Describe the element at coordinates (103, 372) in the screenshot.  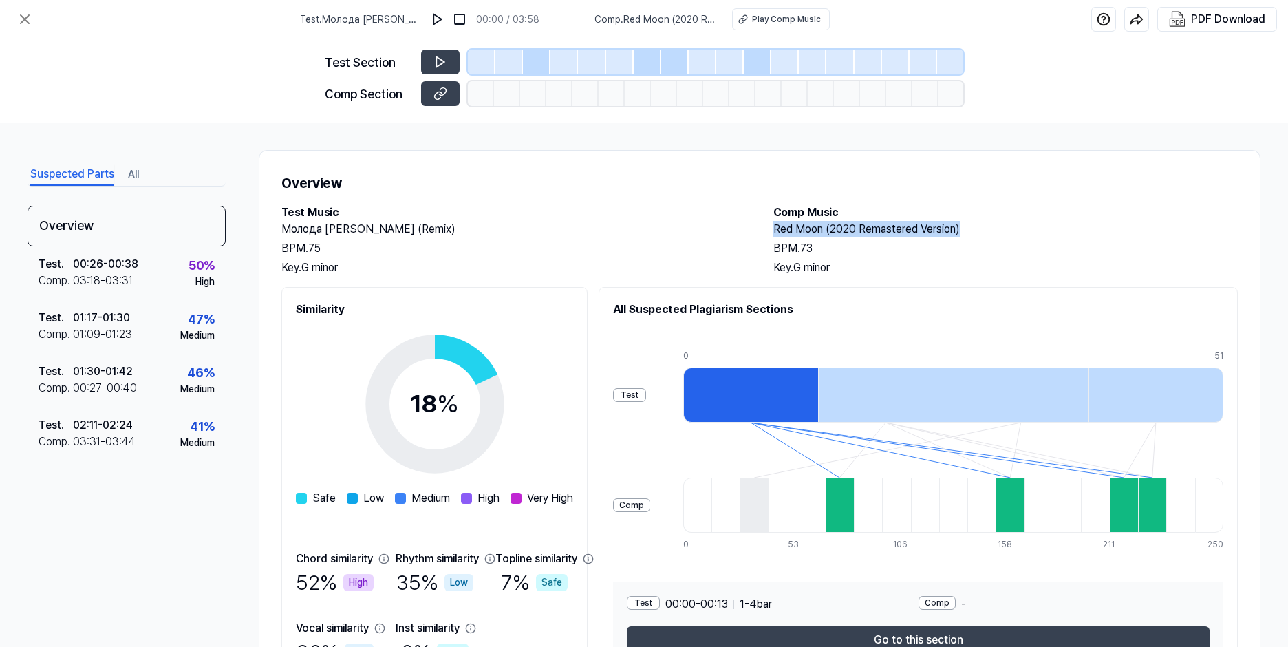
I see `div: 01:30 - 01:42` at that location.